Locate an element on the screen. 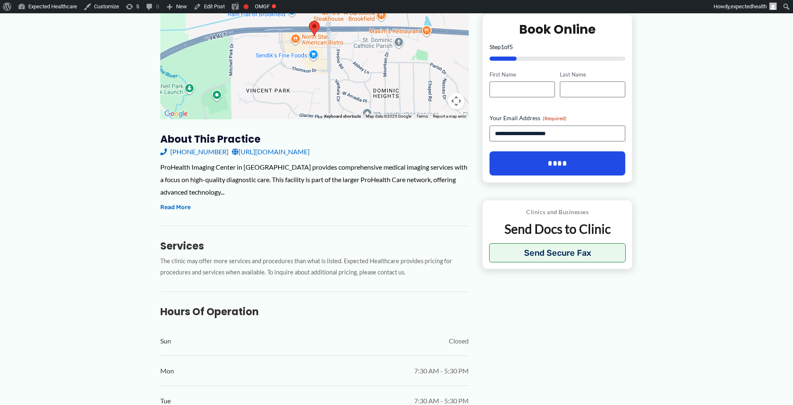 Image resolution: width=793 pixels, height=405 pixels. h3: Hours of Operation is located at coordinates (314, 312).